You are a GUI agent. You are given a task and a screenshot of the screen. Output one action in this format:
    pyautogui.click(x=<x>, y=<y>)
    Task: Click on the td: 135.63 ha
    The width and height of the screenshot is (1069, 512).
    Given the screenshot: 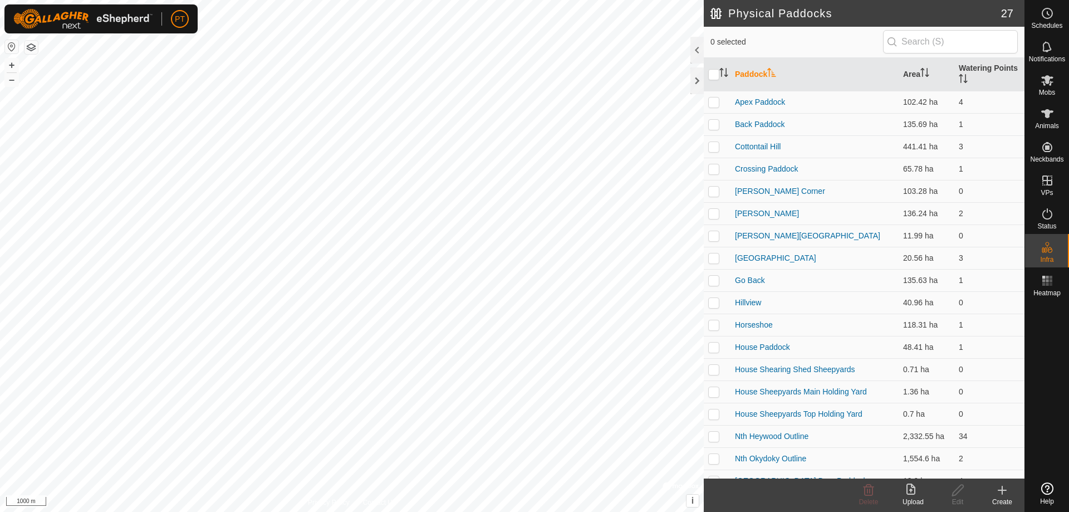 What is the action you would take?
    pyautogui.click(x=926, y=280)
    